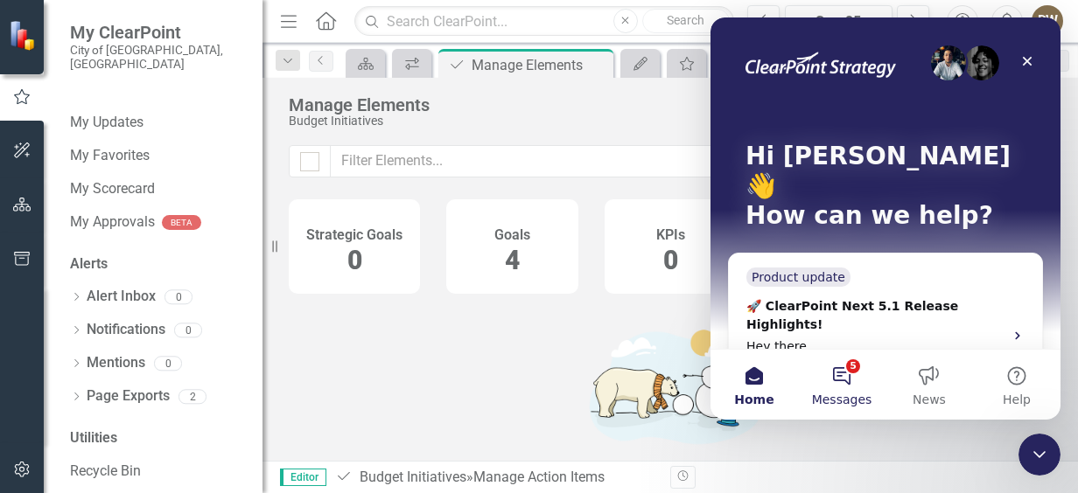  Describe the element at coordinates (192, 396) in the screenshot. I see `div: 2` at that location.